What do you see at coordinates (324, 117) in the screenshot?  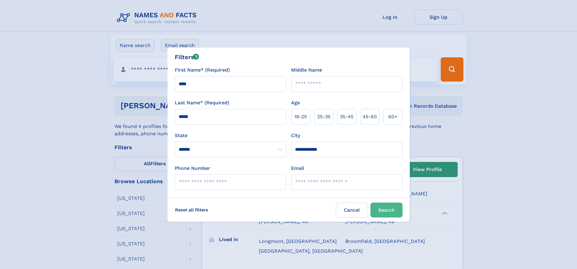 I see `span: 25‑35` at bounding box center [324, 117].